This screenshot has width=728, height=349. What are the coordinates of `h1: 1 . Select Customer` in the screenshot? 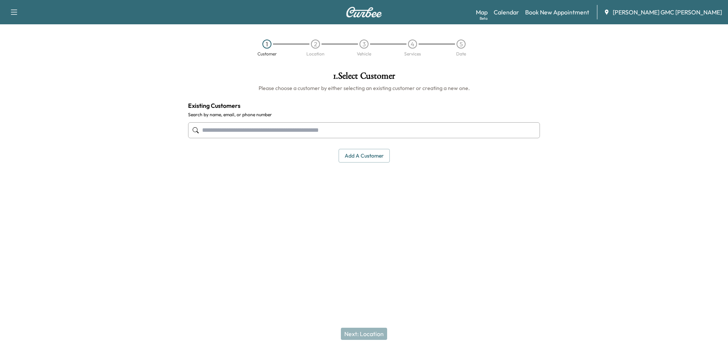 It's located at (364, 78).